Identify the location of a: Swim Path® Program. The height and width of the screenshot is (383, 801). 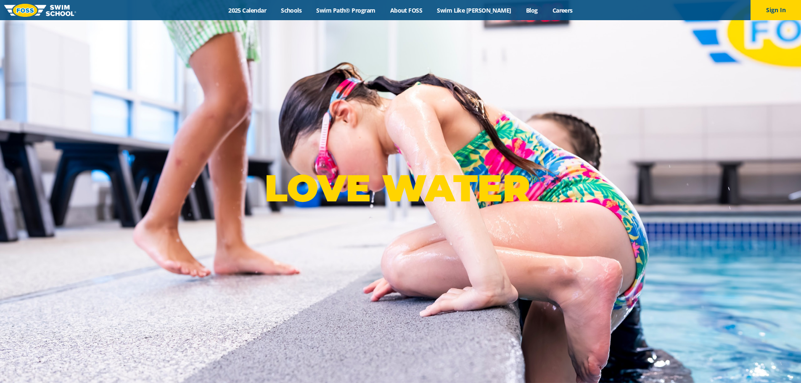
(346, 10).